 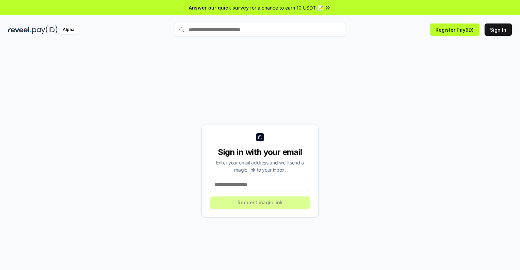 What do you see at coordinates (455, 30) in the screenshot?
I see `button: Register Pay(ID)` at bounding box center [455, 30].